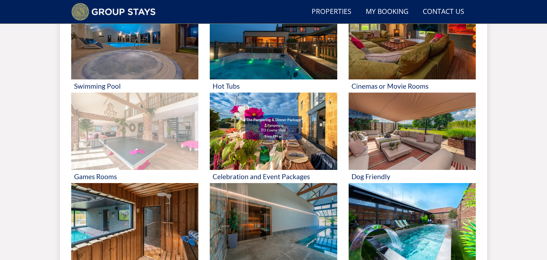 This screenshot has width=547, height=260. What do you see at coordinates (412, 47) in the screenshot?
I see `a: 'Cinemas or Movie Rooms' - Large Group Accommodation Holiday Ideas Cinemas or Movie Rooms` at bounding box center [412, 47].